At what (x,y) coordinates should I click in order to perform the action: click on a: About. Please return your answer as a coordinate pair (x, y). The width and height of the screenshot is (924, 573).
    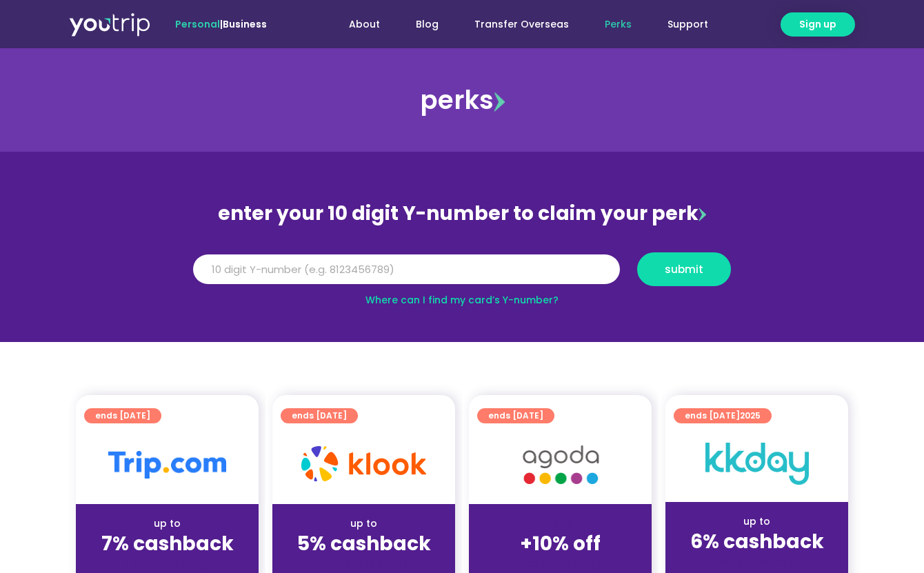
    Looking at the image, I should click on (364, 24).